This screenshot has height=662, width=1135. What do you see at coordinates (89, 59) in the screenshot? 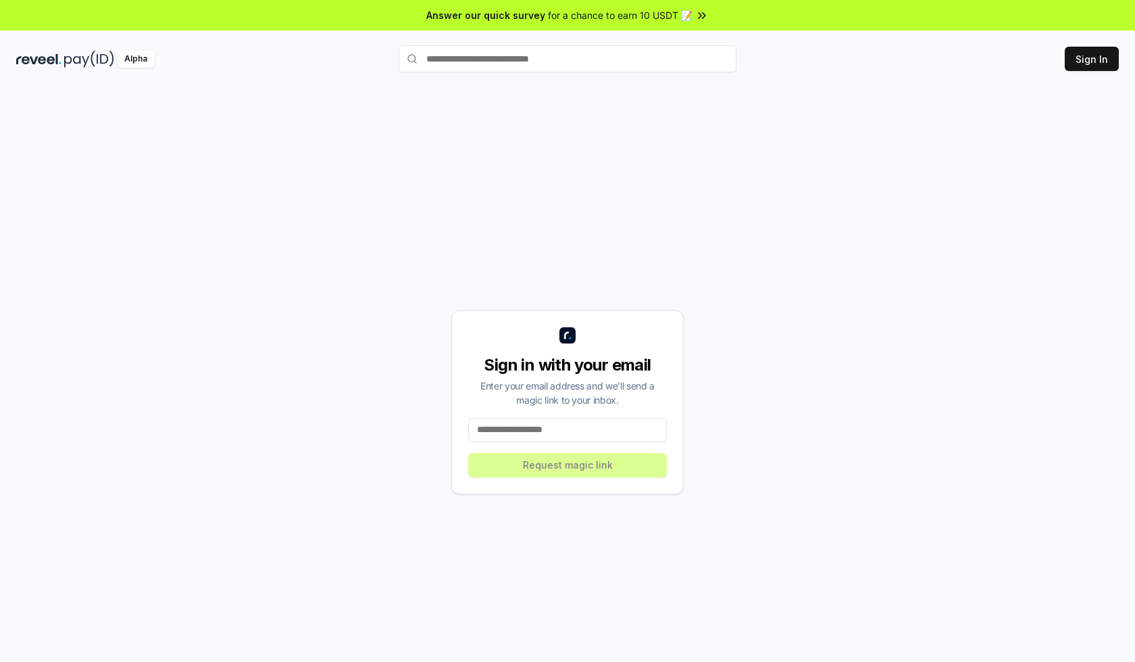
I see `img: pay_id` at bounding box center [89, 59].